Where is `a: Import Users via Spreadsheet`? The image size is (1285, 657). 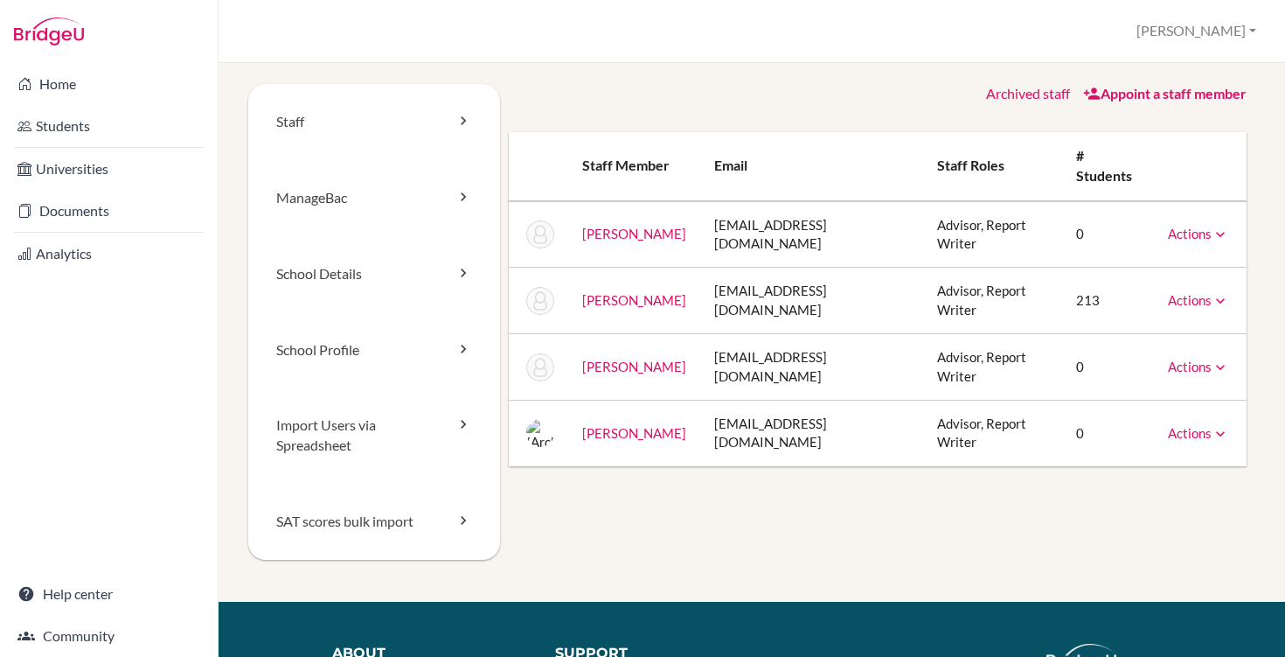
a: Import Users via Spreadsheet is located at coordinates (374, 435).